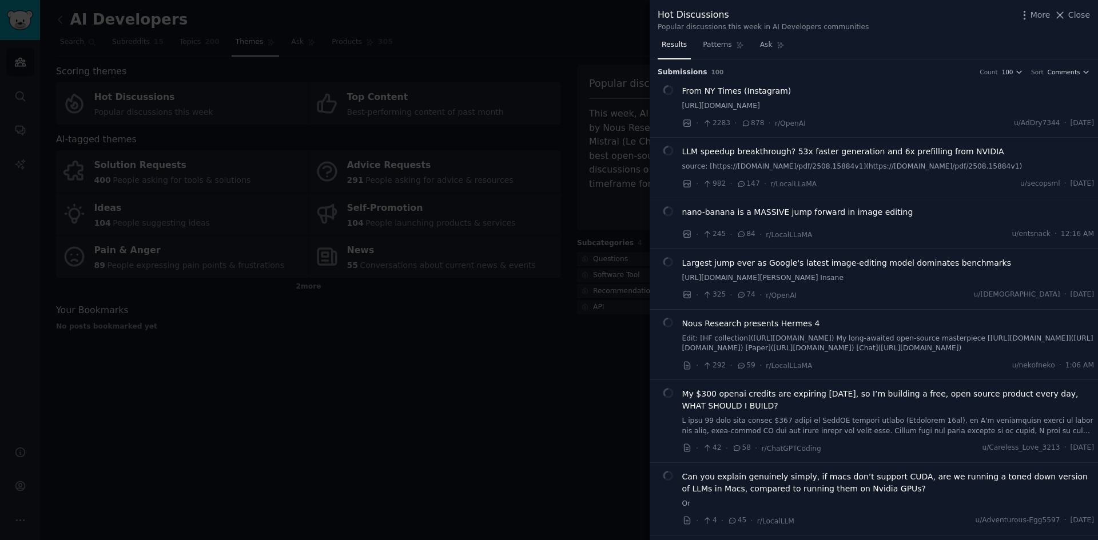  What do you see at coordinates (988, 72) in the screenshot?
I see `div: Count` at bounding box center [988, 72].